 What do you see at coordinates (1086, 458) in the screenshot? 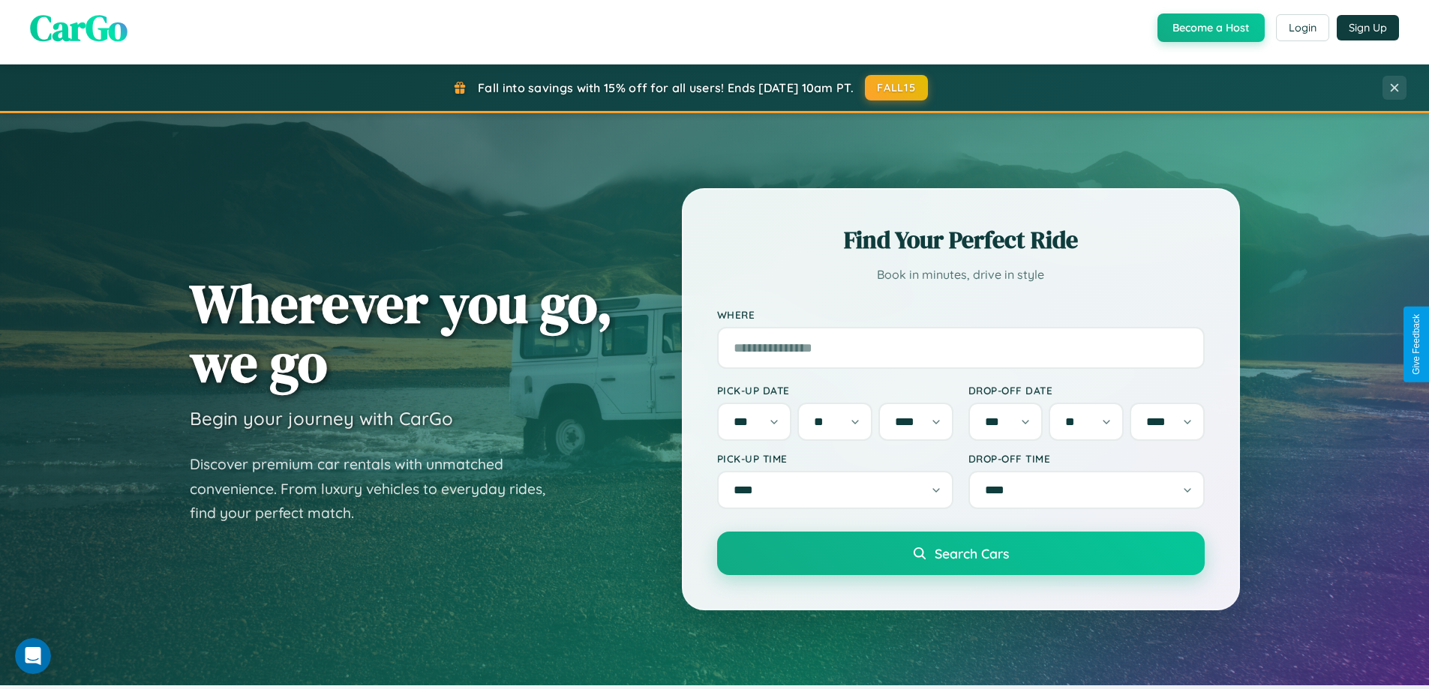
I see `label: Drop-off Time` at bounding box center [1086, 458].